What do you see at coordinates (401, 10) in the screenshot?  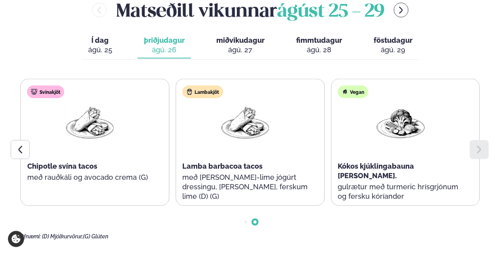 I see `button: menu-btn-right` at bounding box center [401, 10].